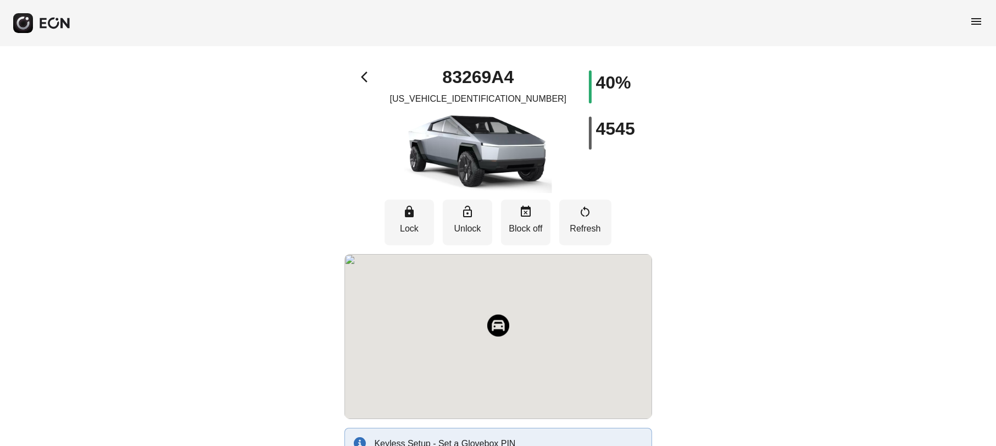 The height and width of the screenshot is (446, 996). I want to click on h1: 40%, so click(614, 82).